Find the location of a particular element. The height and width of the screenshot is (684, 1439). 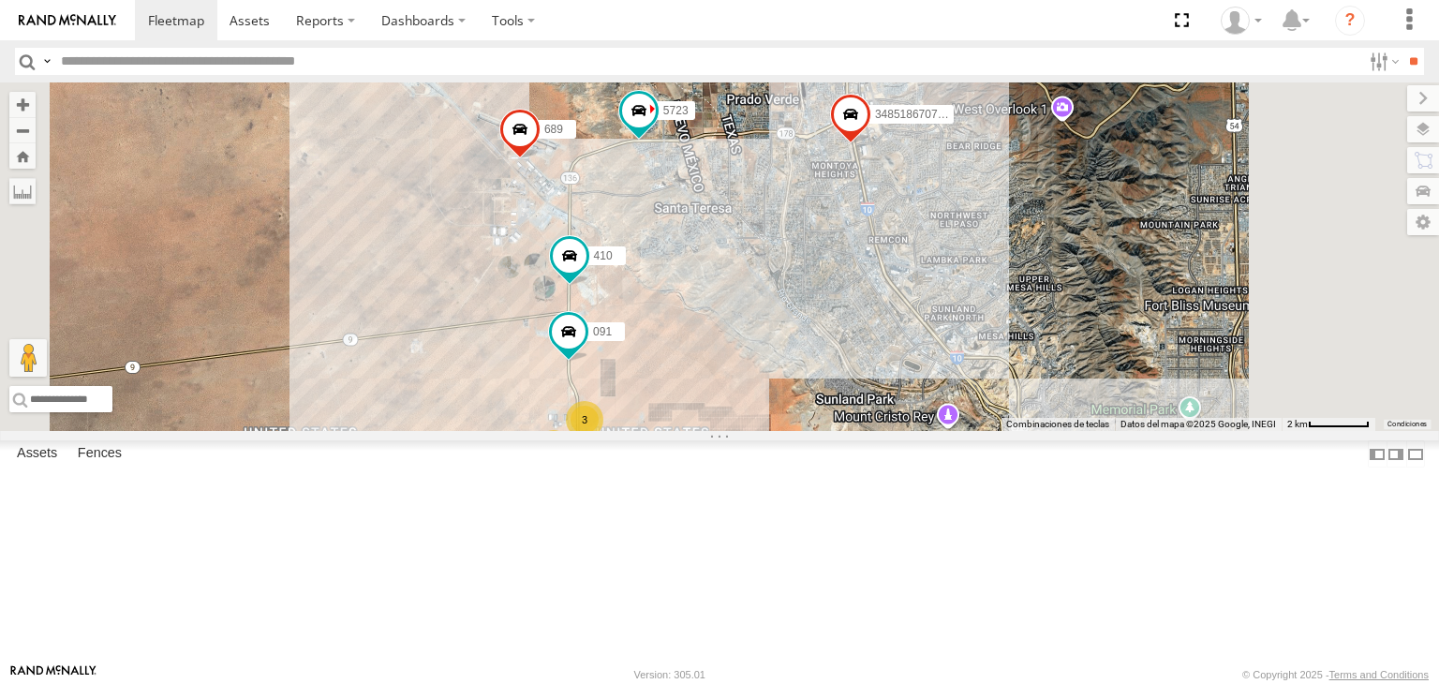

button: Zoom in is located at coordinates (22, 104).